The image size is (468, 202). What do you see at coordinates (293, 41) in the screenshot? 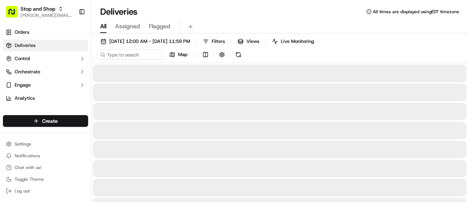
I see `button: Live Monitoring` at bounding box center [293, 41].